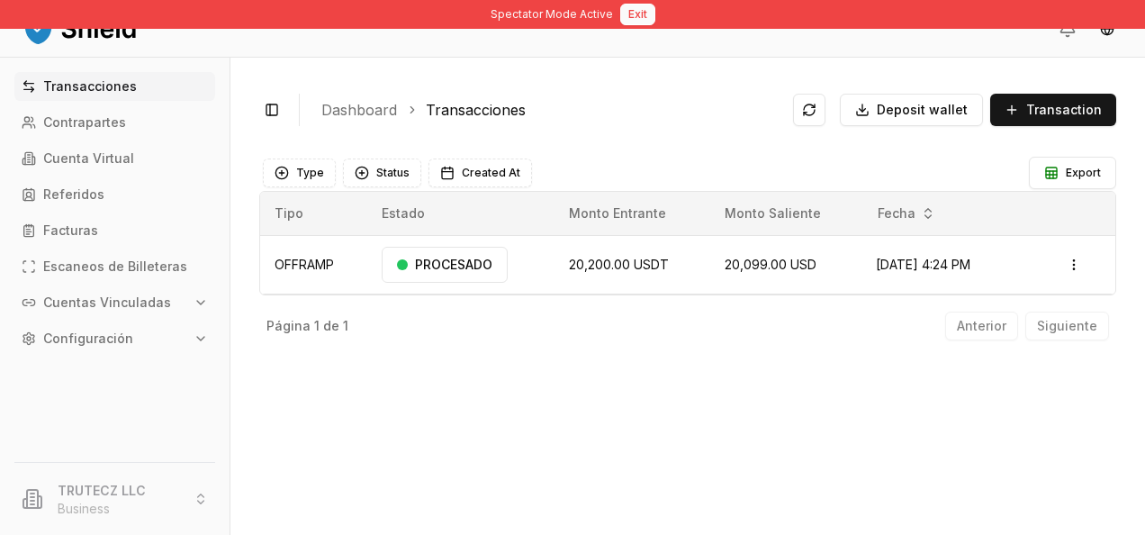  Describe the element at coordinates (480, 173) in the screenshot. I see `button: Created At` at that location.